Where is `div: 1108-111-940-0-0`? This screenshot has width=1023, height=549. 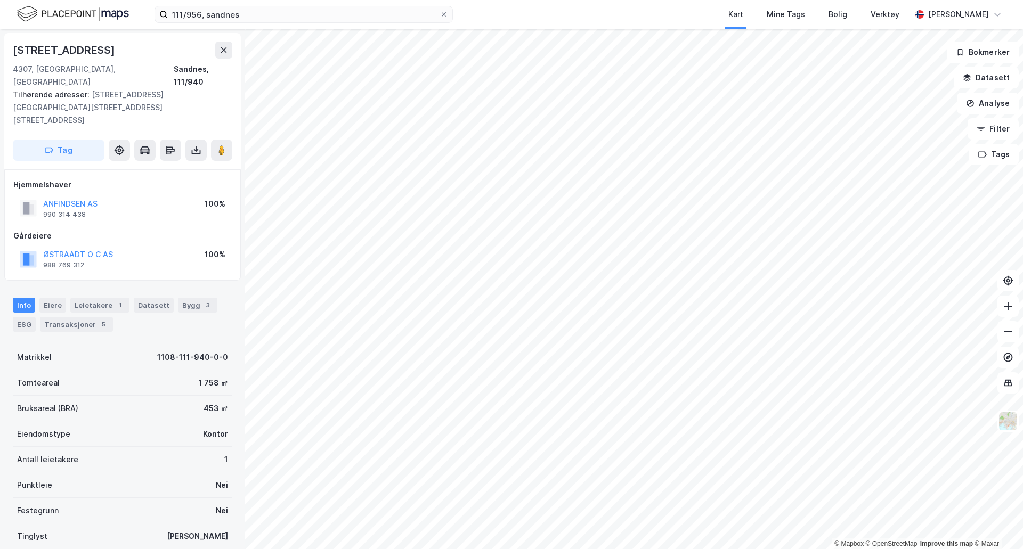 div: 1108-111-940-0-0 is located at coordinates (192, 358).